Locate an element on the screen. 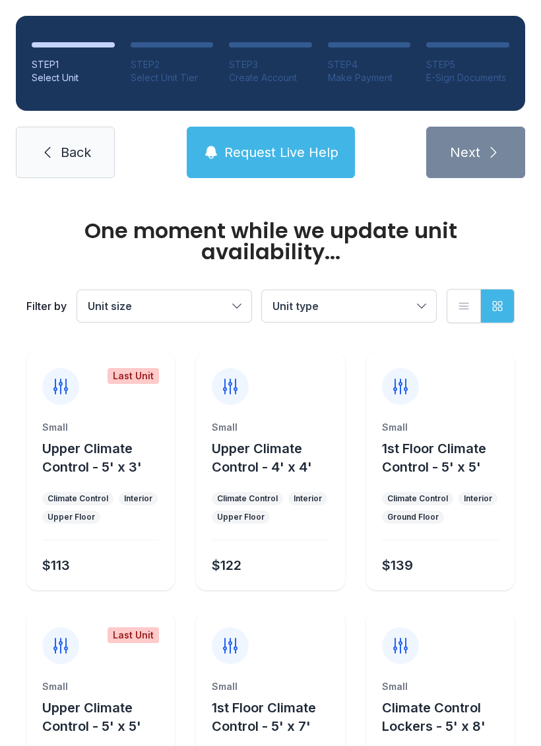  div: $122 is located at coordinates (226, 565).